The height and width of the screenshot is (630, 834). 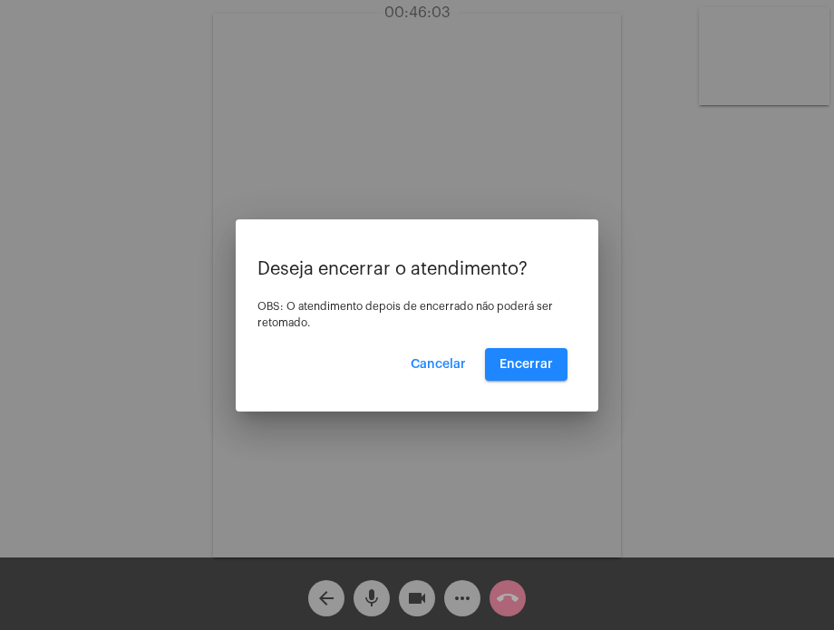 What do you see at coordinates (438, 364) in the screenshot?
I see `span: Cancelar` at bounding box center [438, 364].